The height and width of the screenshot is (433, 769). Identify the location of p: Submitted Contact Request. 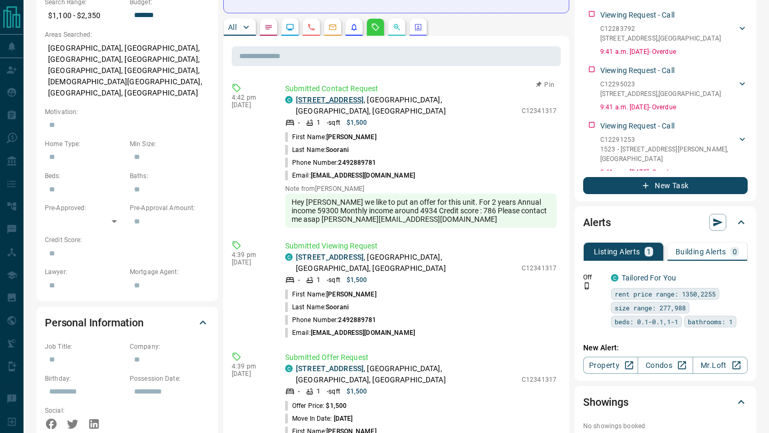
(421, 89).